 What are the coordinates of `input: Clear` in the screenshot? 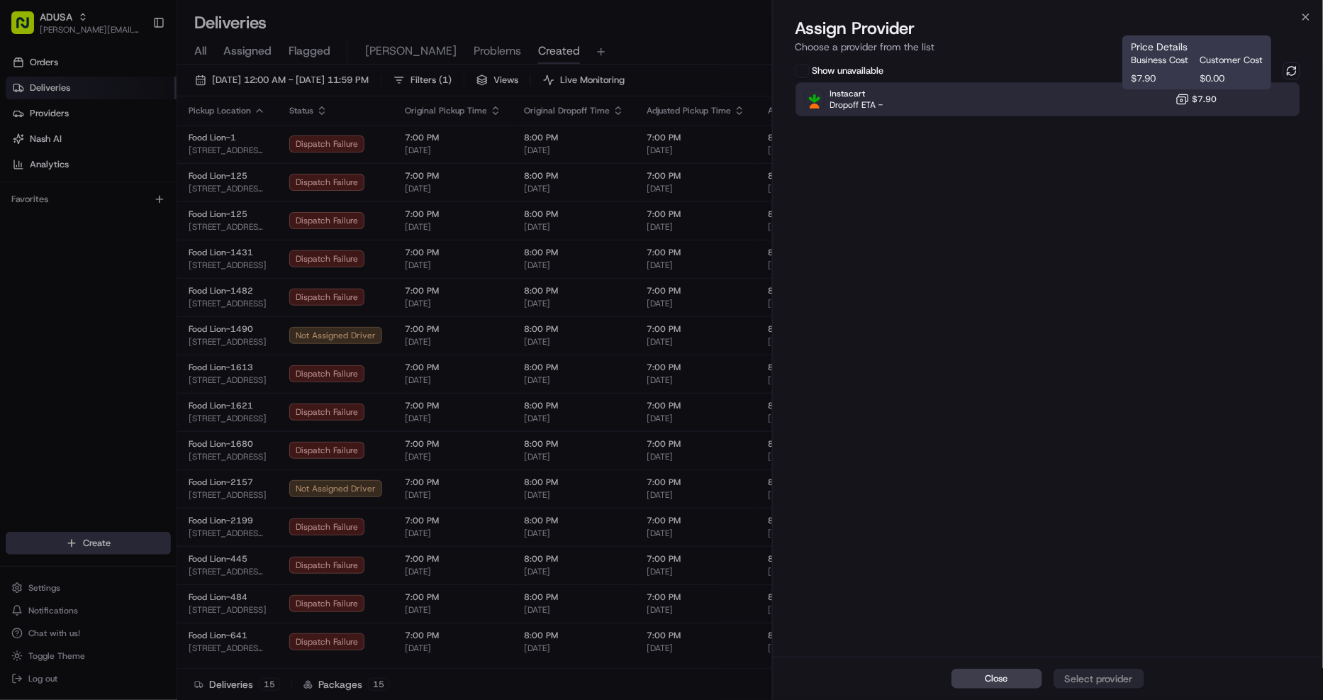 It's located at (135, 99).